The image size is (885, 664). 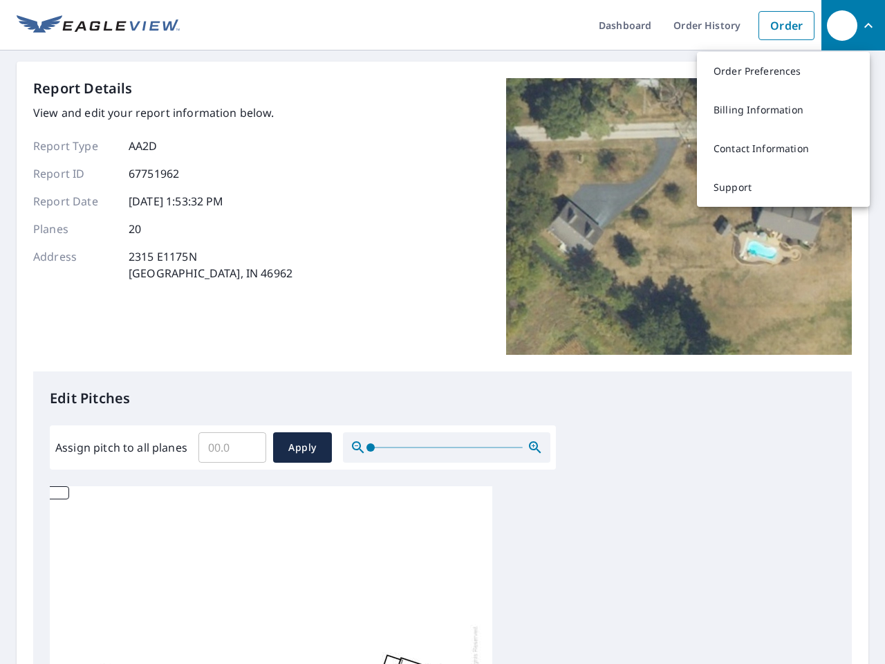 I want to click on p: Report Details, so click(x=83, y=89).